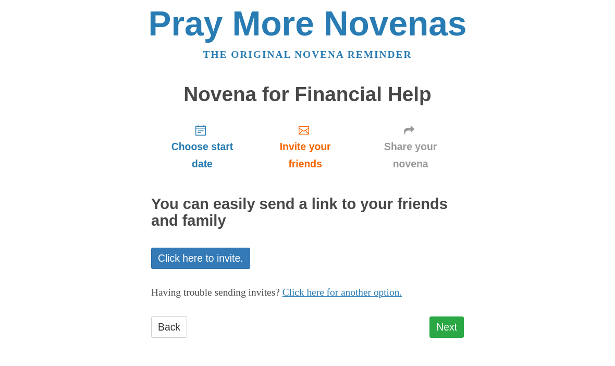 The height and width of the screenshot is (366, 615). Describe the element at coordinates (342, 292) in the screenshot. I see `a: Click here for another option.` at that location.